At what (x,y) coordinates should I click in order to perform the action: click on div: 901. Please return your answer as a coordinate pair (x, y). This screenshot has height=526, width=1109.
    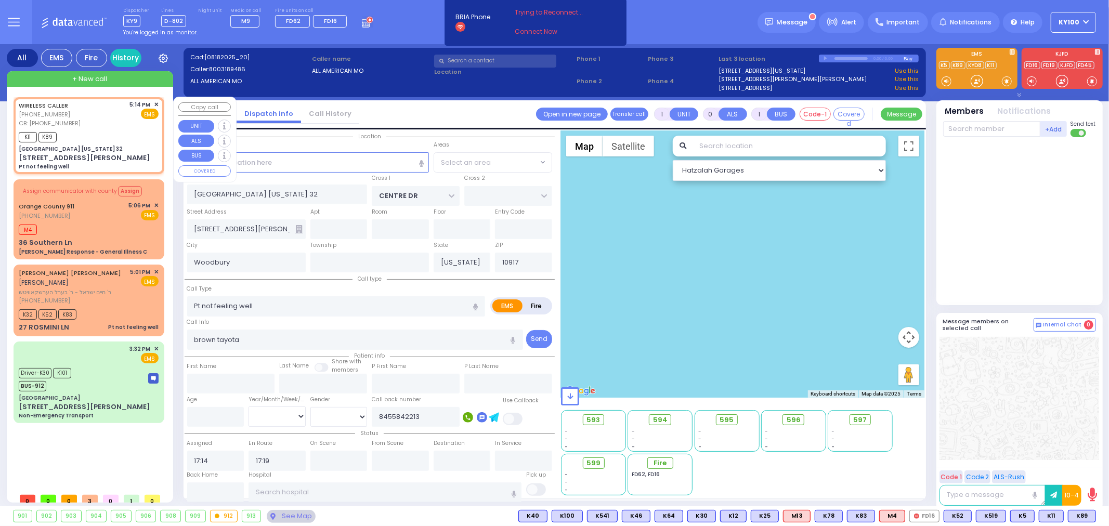
    Looking at the image, I should click on (22, 516).